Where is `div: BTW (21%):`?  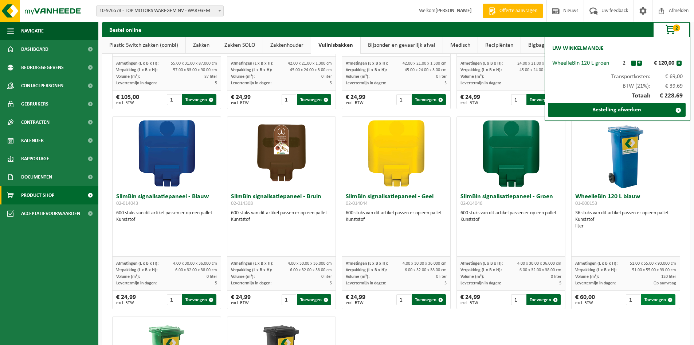 div: BTW (21%): is located at coordinates (618, 84).